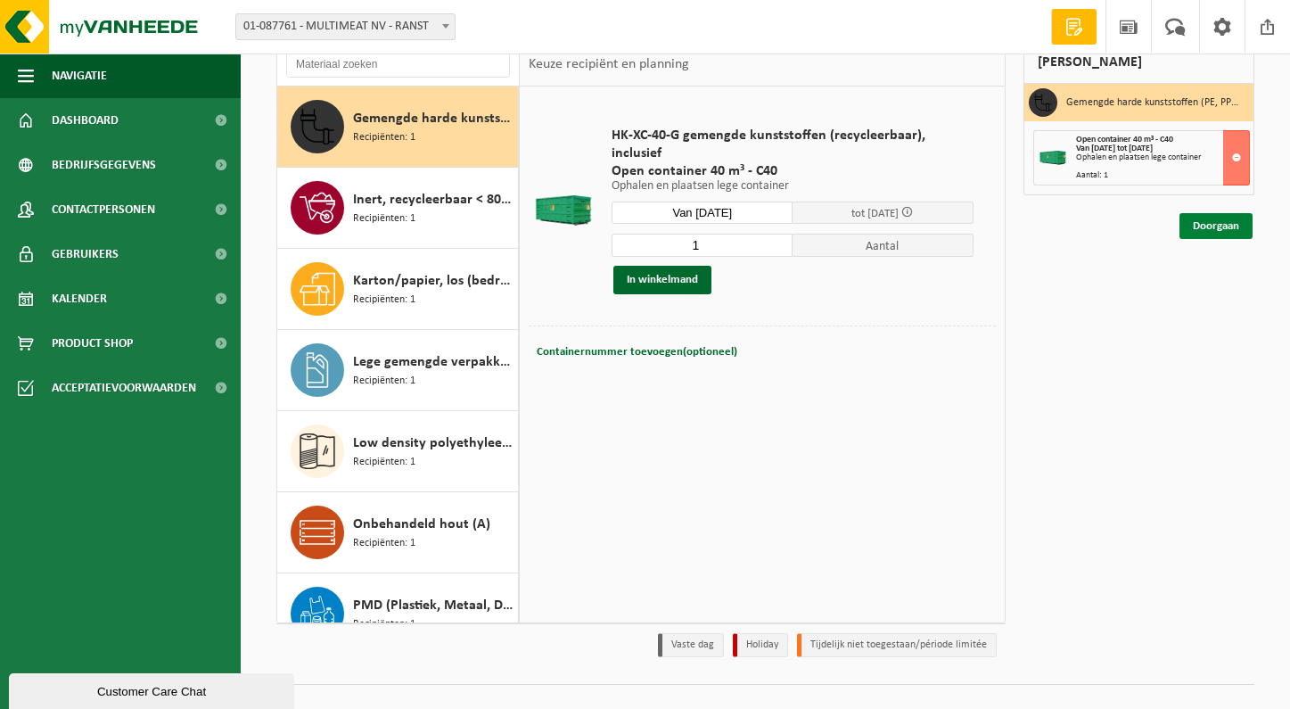 The height and width of the screenshot is (709, 1290). What do you see at coordinates (897, 645) in the screenshot?
I see `li: Tijdelijk niet toegestaan/période limitée` at bounding box center [897, 645].